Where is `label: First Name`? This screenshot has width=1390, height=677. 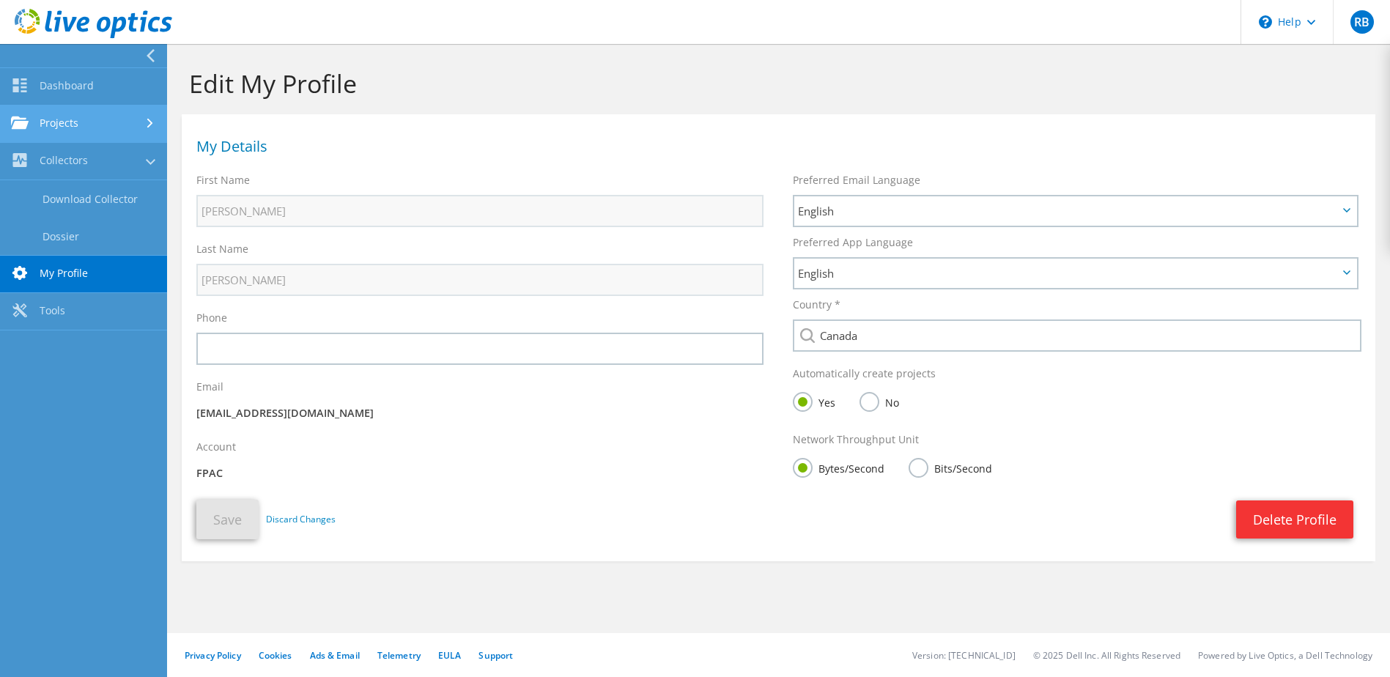
label: First Name is located at coordinates (223, 180).